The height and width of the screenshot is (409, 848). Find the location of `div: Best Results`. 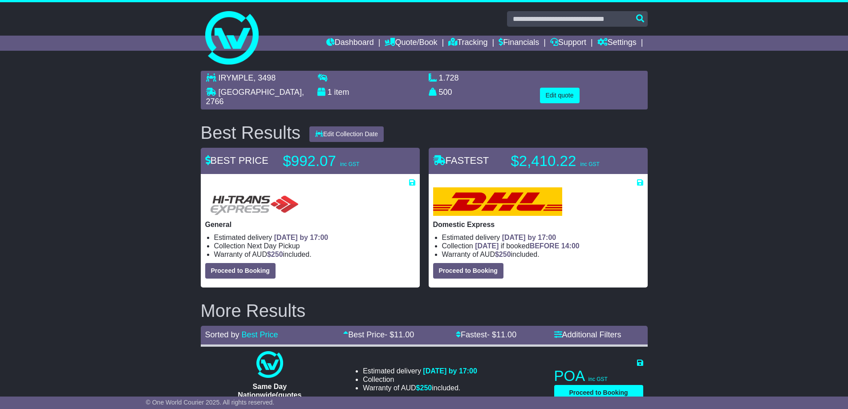

div: Best Results is located at coordinates (251, 133).